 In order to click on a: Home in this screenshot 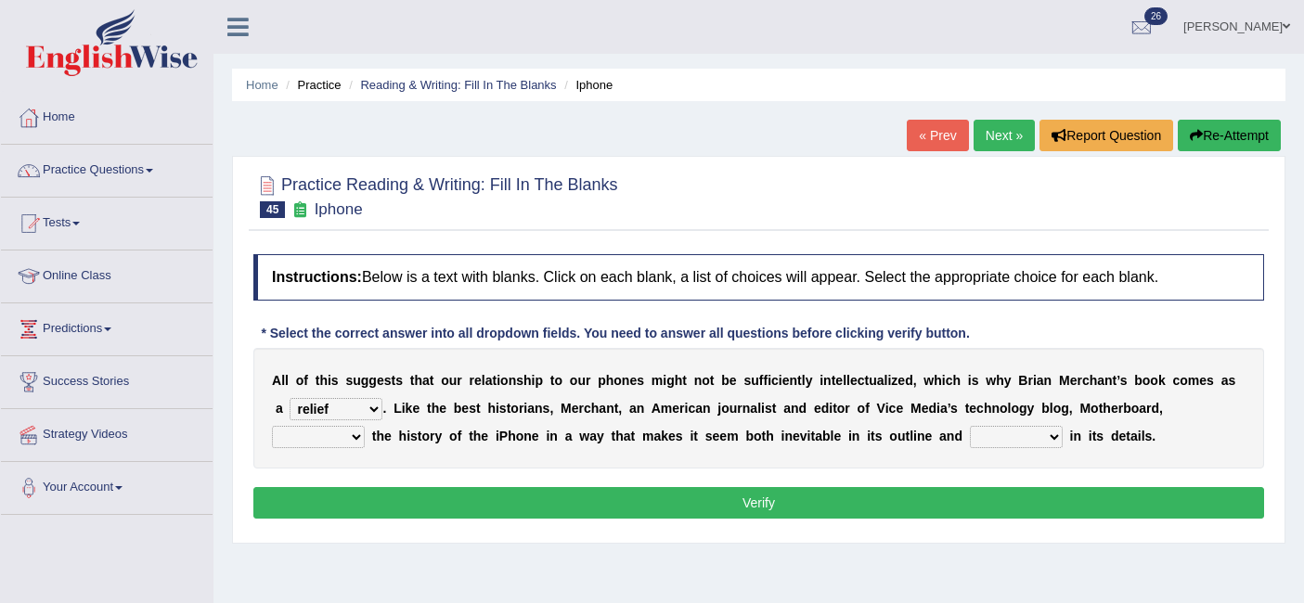, I will do `click(107, 115)`.